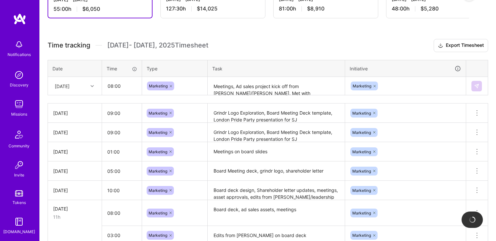  What do you see at coordinates (429, 9) in the screenshot?
I see `span: $5,280` at bounding box center [429, 9].